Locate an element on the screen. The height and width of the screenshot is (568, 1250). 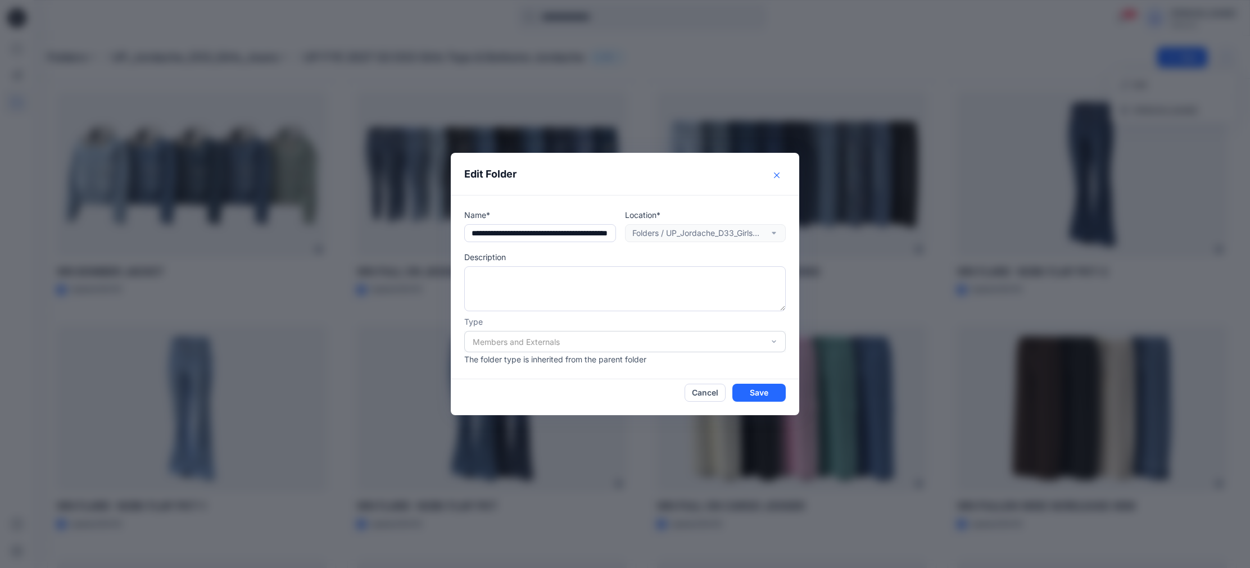
p: Description is located at coordinates (625, 257).